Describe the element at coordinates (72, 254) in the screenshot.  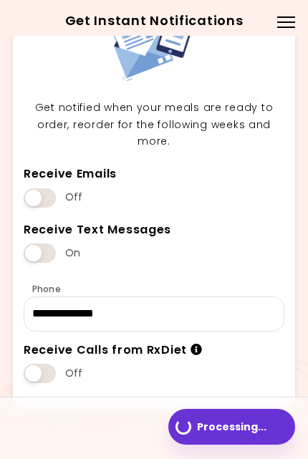
I see `span: On` at that location.